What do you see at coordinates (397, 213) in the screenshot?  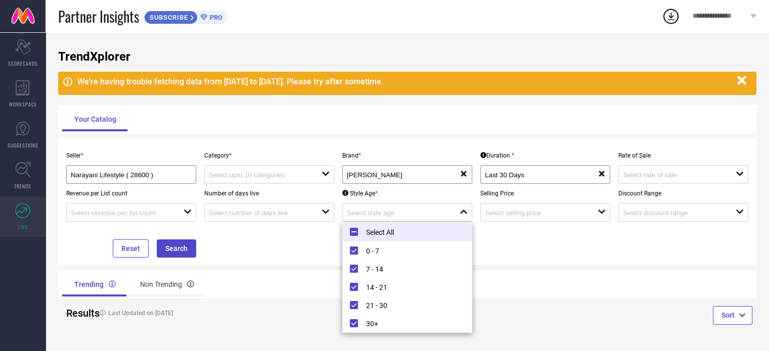 I see `input: Select style age` at bounding box center [397, 213].